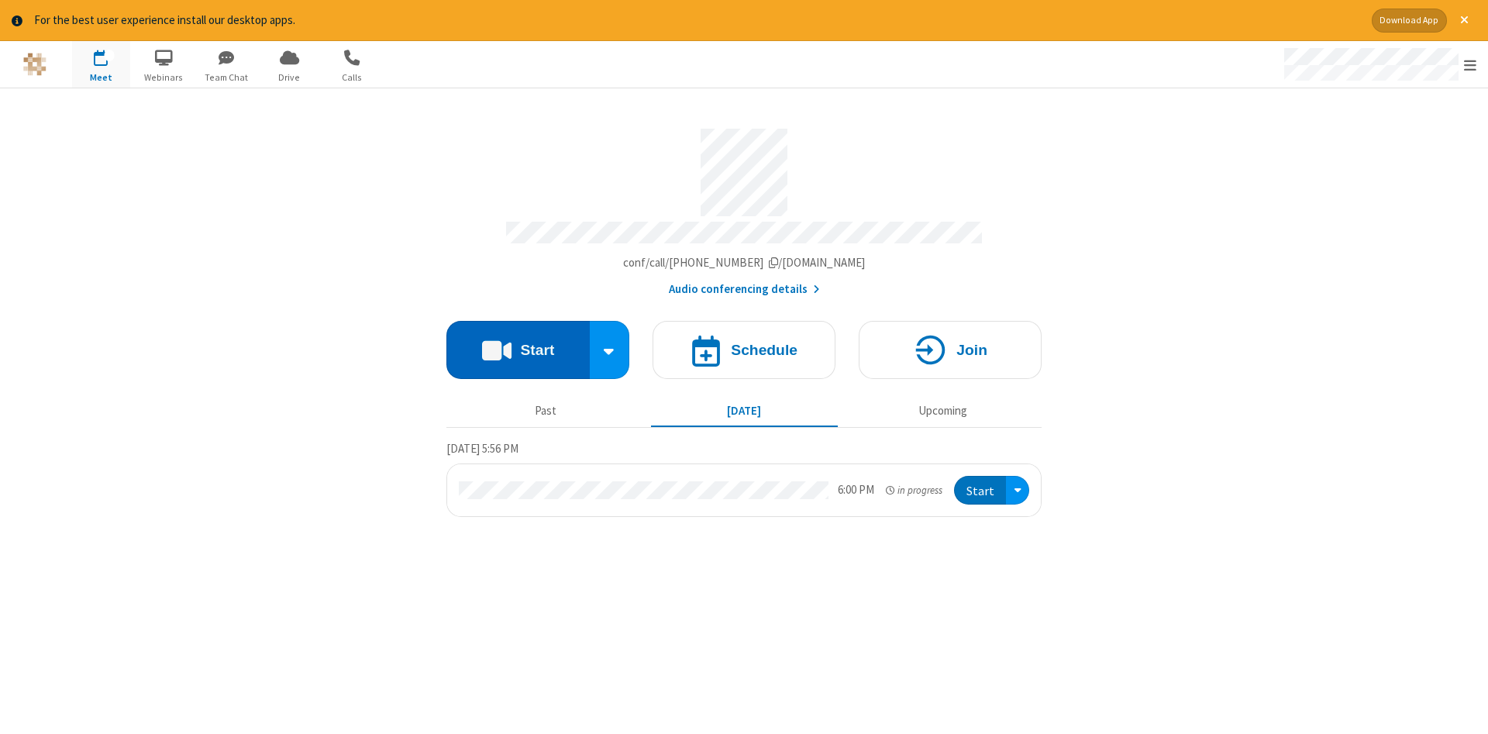 The height and width of the screenshot is (734, 1488). What do you see at coordinates (744, 289) in the screenshot?
I see `button: Audio conferencing details` at bounding box center [744, 289].